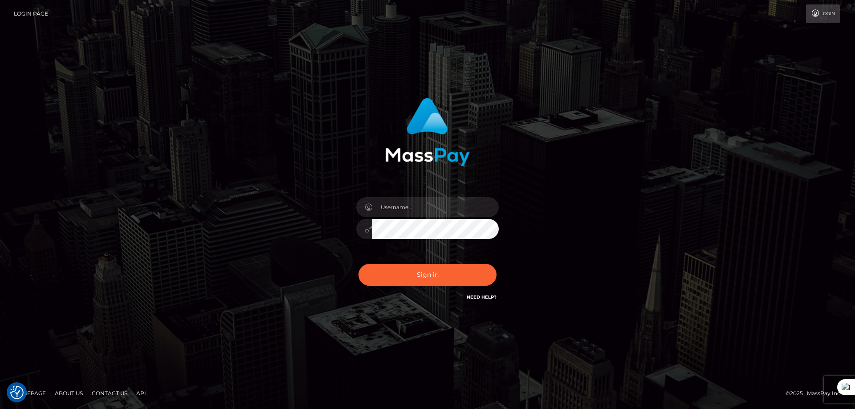 The width and height of the screenshot is (855, 409). Describe the element at coordinates (816, 394) in the screenshot. I see `div: © 2025 , MassPay Inc.` at that location.